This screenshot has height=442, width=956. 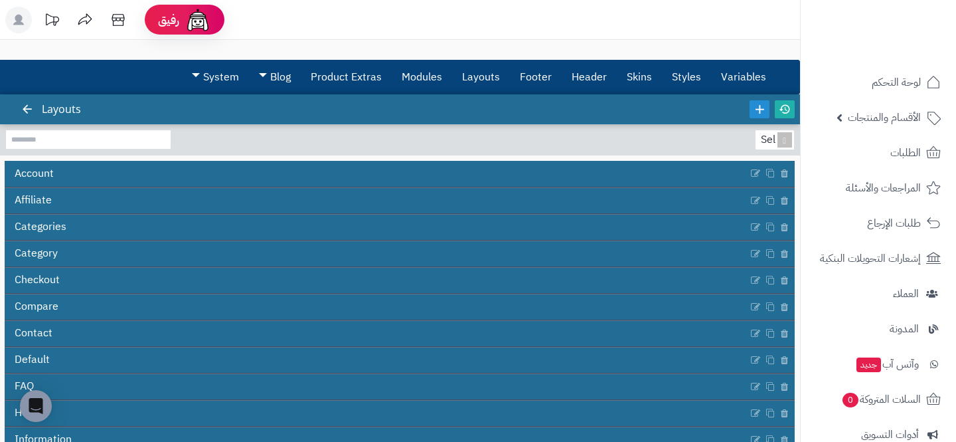 What do you see at coordinates (37, 280) in the screenshot?
I see `span: Checkout` at bounding box center [37, 280].